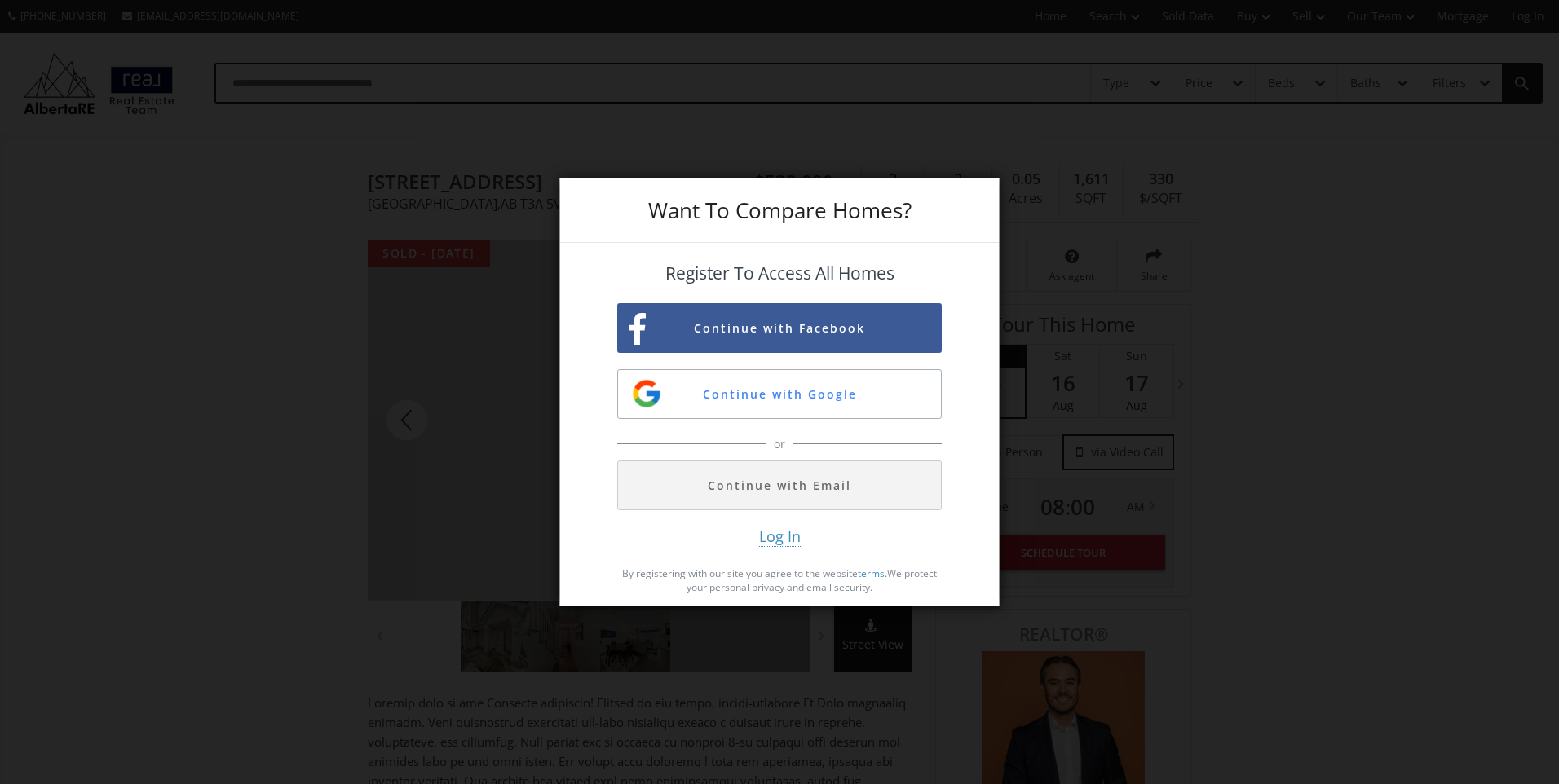 The image size is (1559, 784). I want to click on a: terms, so click(871, 572).